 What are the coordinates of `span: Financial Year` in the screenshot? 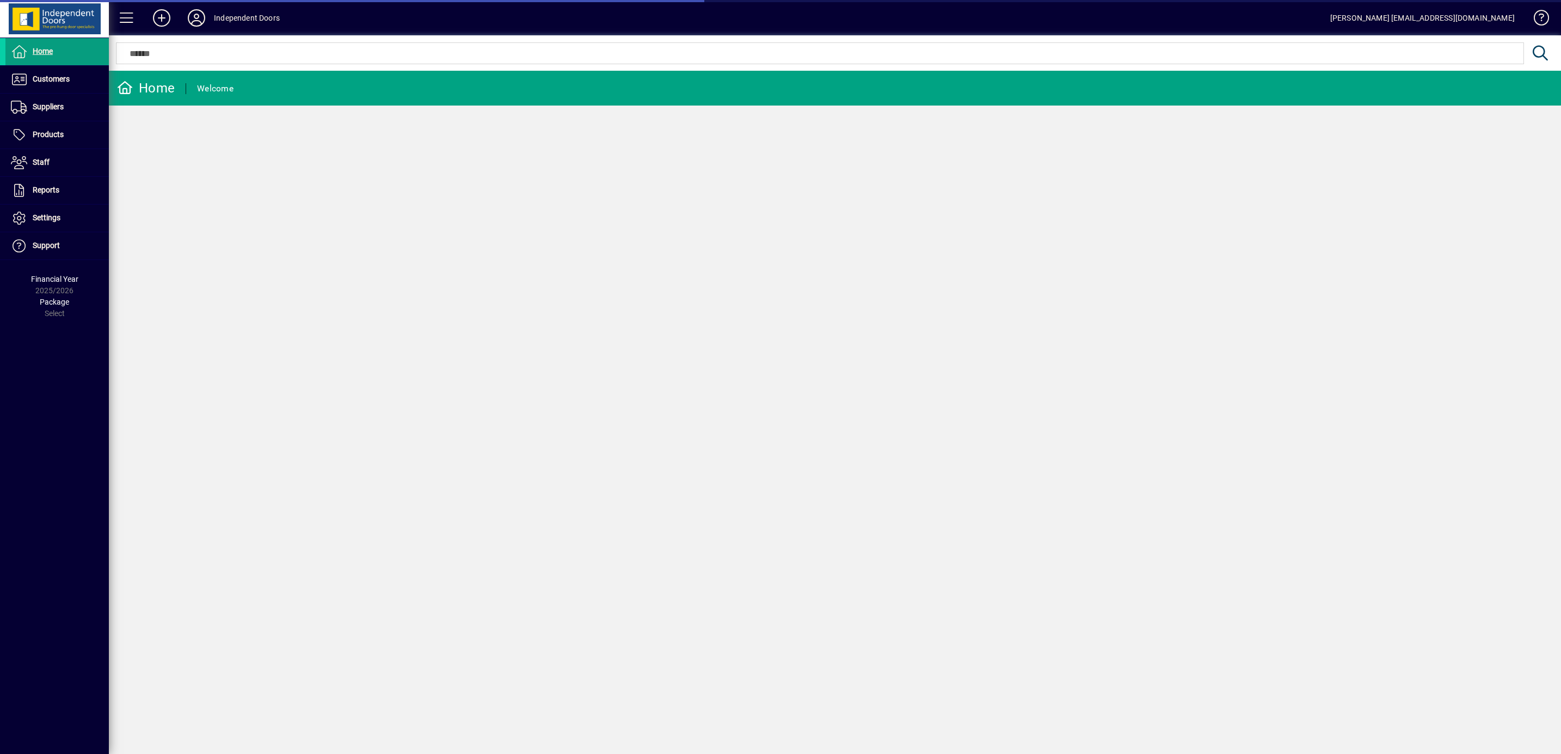 It's located at (54, 279).